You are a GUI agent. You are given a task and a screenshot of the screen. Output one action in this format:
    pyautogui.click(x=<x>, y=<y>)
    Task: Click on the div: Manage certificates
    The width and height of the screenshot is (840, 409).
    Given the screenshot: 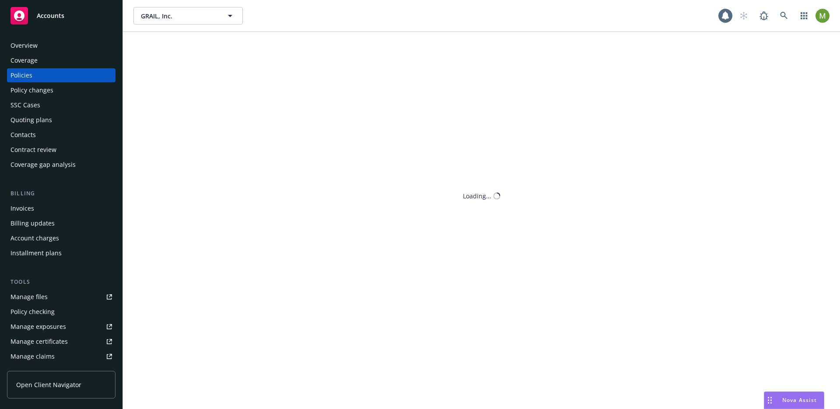 What is the action you would take?
    pyautogui.click(x=39, y=341)
    